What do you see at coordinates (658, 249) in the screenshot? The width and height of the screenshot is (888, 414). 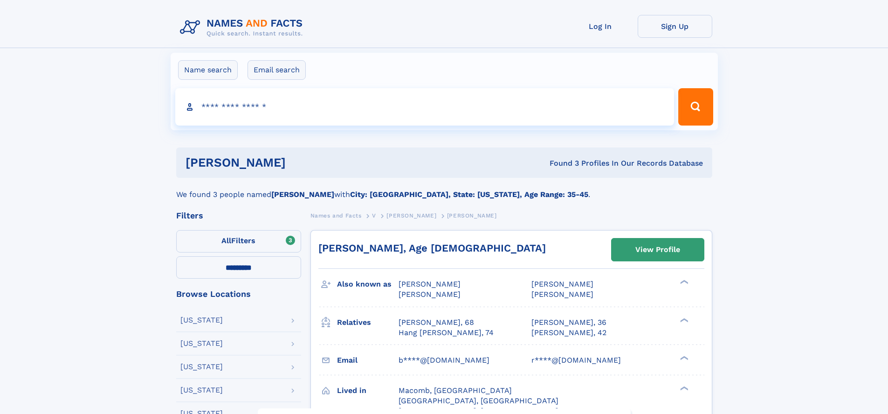 I see `div: View Profile` at bounding box center [658, 249].